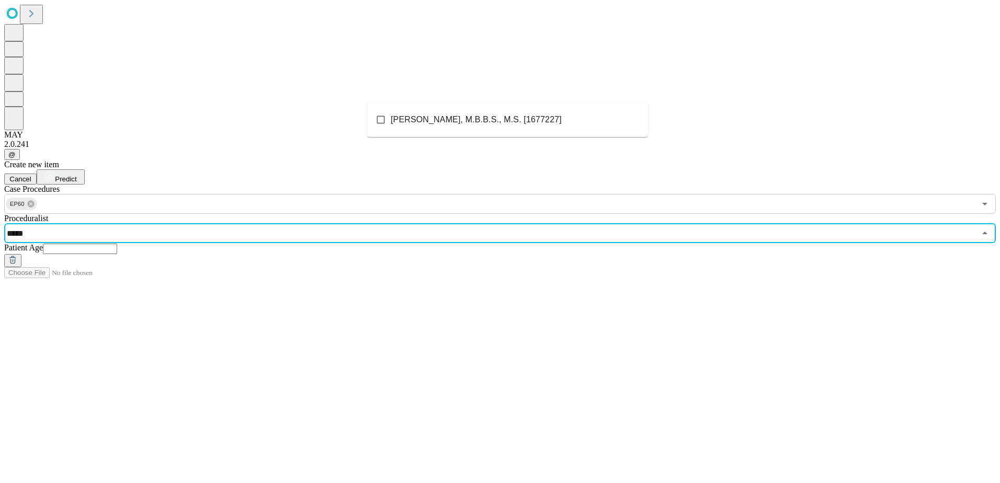  I want to click on span: Scheduled Procedure, so click(32, 189).